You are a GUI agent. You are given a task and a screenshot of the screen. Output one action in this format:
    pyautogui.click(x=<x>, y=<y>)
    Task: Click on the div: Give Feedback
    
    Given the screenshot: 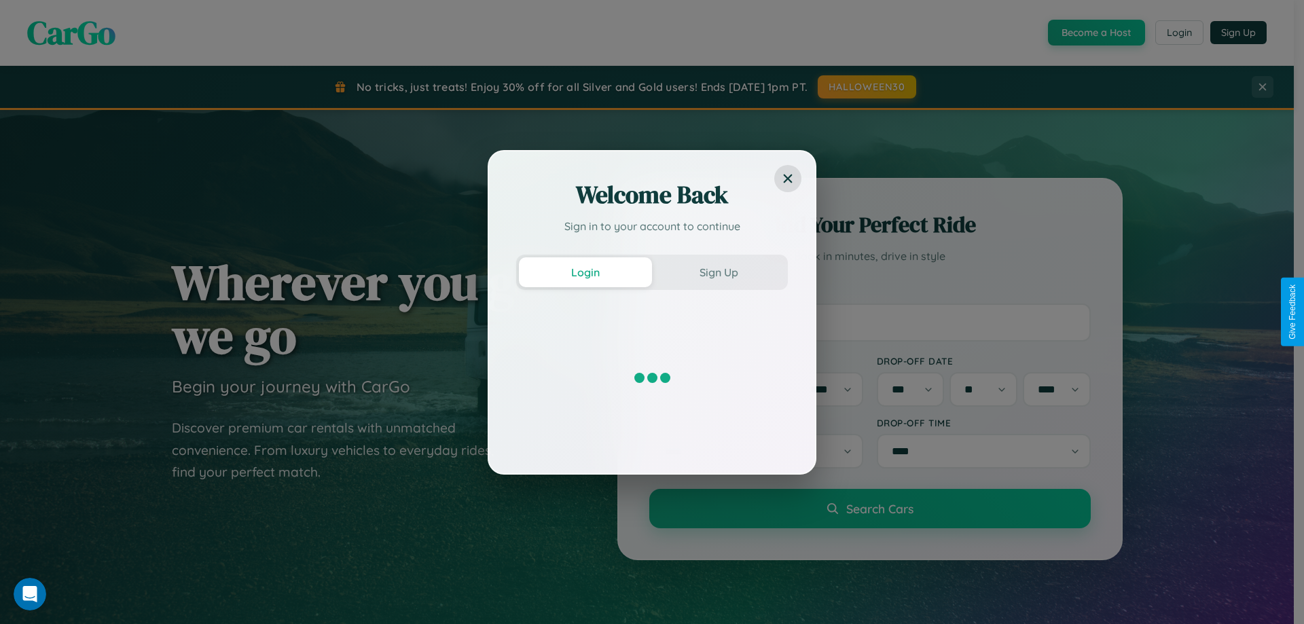 What is the action you would take?
    pyautogui.click(x=1293, y=312)
    